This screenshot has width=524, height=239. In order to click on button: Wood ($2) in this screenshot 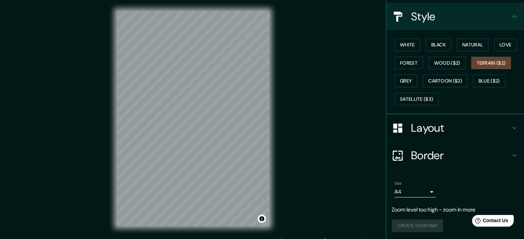, I will do `click(447, 63)`.